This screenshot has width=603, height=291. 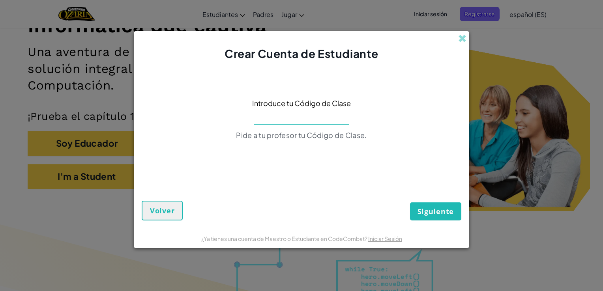 What do you see at coordinates (436, 212) in the screenshot?
I see `button: Siguiente` at bounding box center [436, 212].